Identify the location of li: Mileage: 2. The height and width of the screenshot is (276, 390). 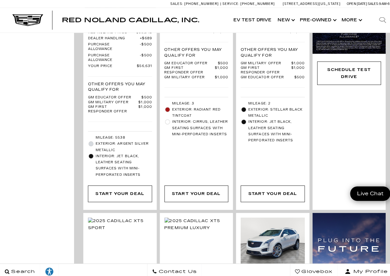
(270, 102).